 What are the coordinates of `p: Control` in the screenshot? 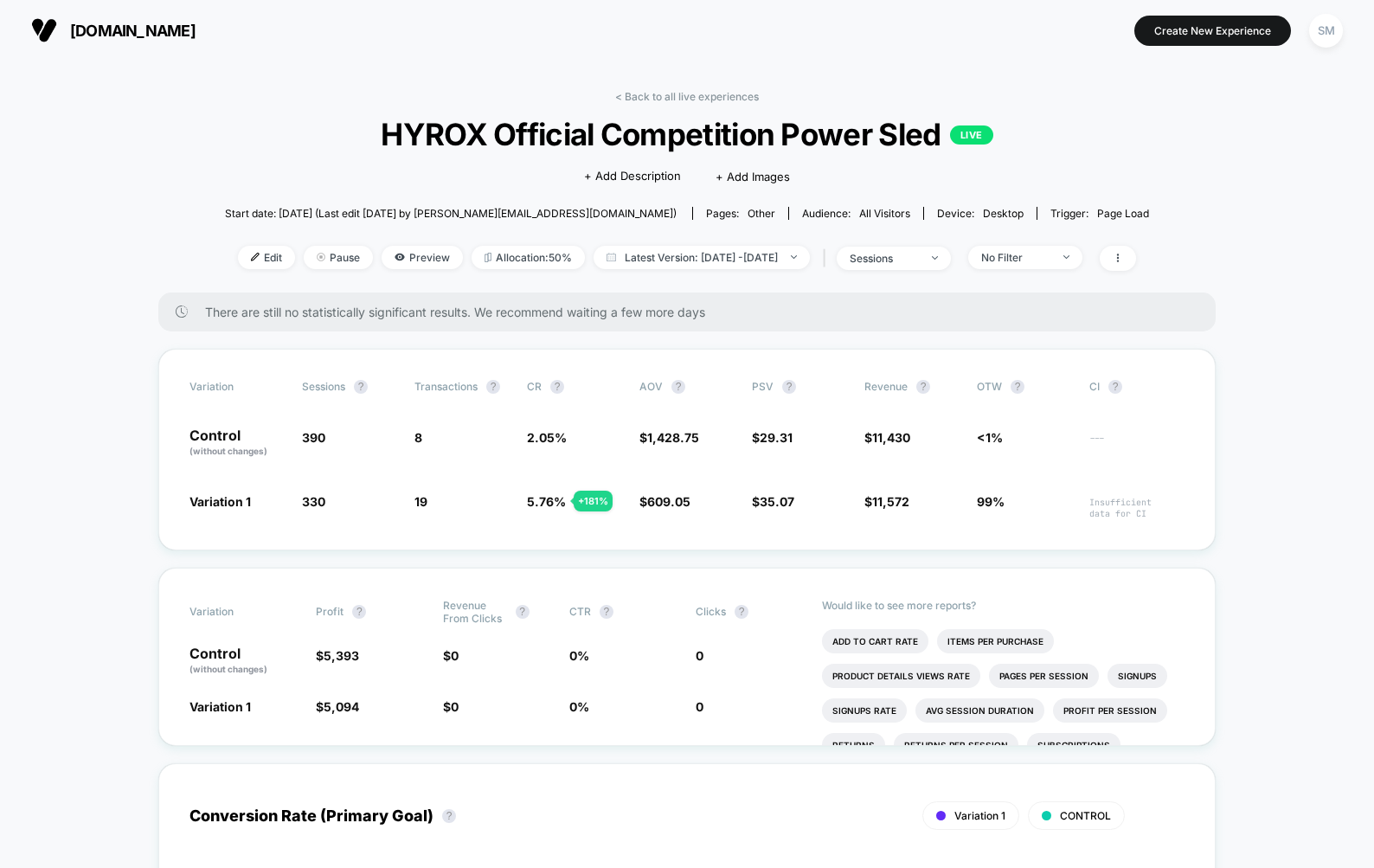 It's located at (244, 661).